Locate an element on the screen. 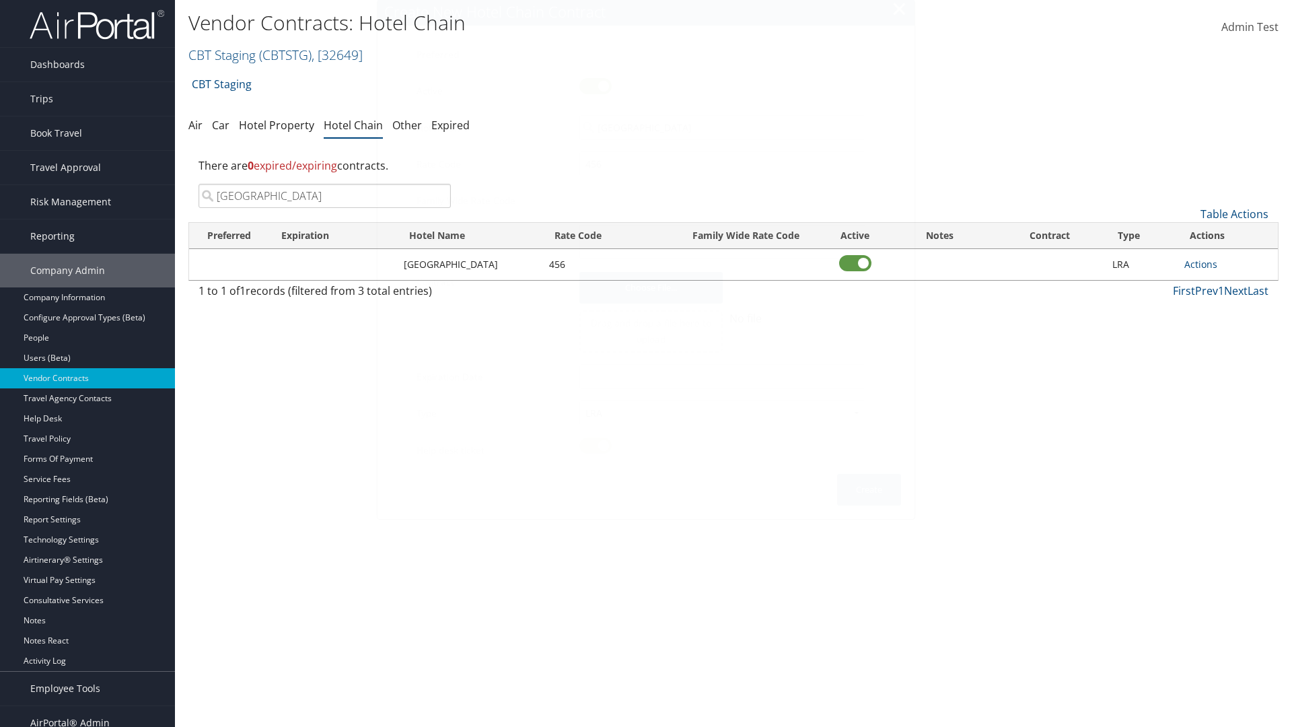 This screenshot has height=727, width=1292. th: Expiration: activate to sort column ascending is located at coordinates (333, 236).